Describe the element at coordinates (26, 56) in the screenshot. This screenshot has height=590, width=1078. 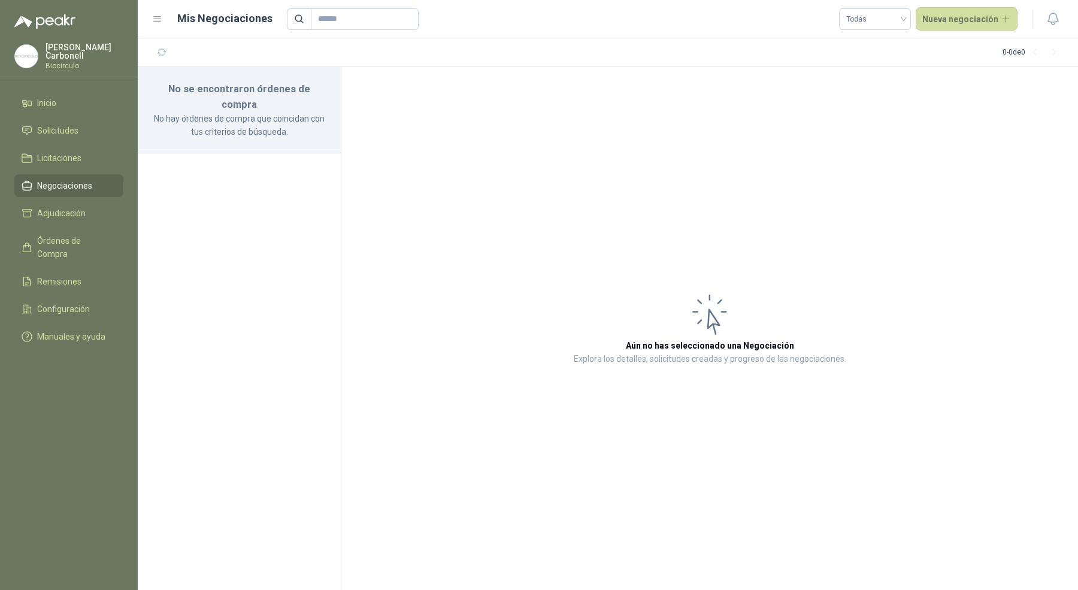
I see `img: Company Logo` at that location.